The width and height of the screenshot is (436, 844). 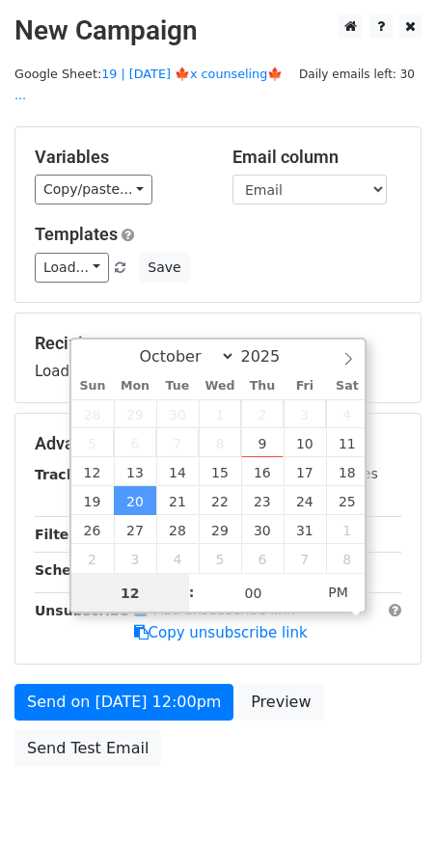 What do you see at coordinates (82, 611) in the screenshot?
I see `strong: Unsubscribe` at bounding box center [82, 611].